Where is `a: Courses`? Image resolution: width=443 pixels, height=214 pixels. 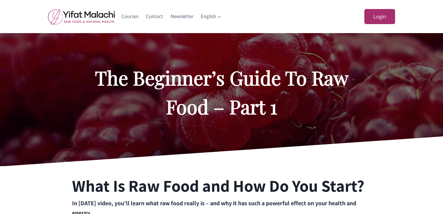
a: Courses is located at coordinates (130, 17).